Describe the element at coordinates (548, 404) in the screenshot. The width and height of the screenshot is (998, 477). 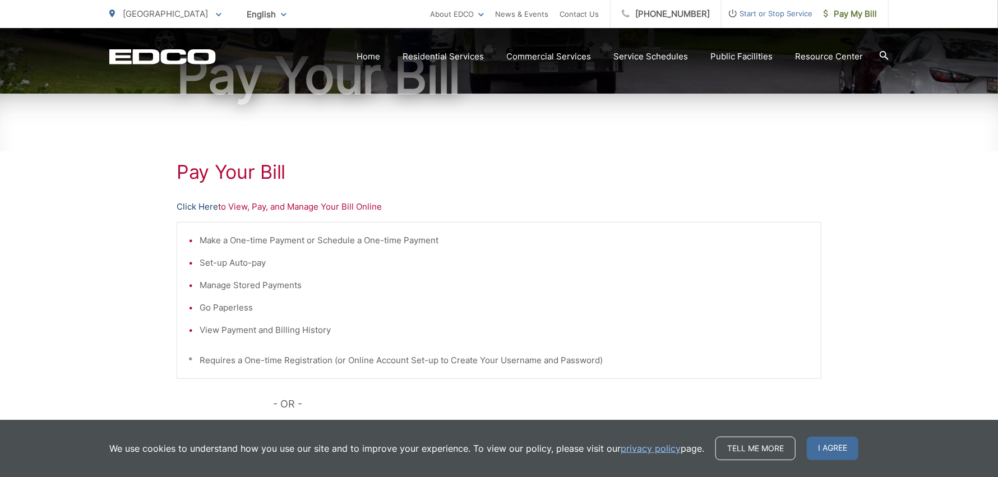
I see `p: - OR -` at that location.